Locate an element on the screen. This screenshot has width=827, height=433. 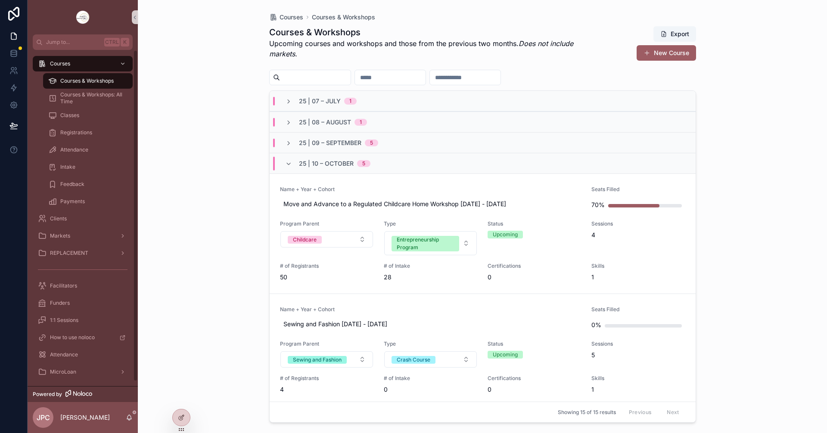
button: Export is located at coordinates (675, 34).